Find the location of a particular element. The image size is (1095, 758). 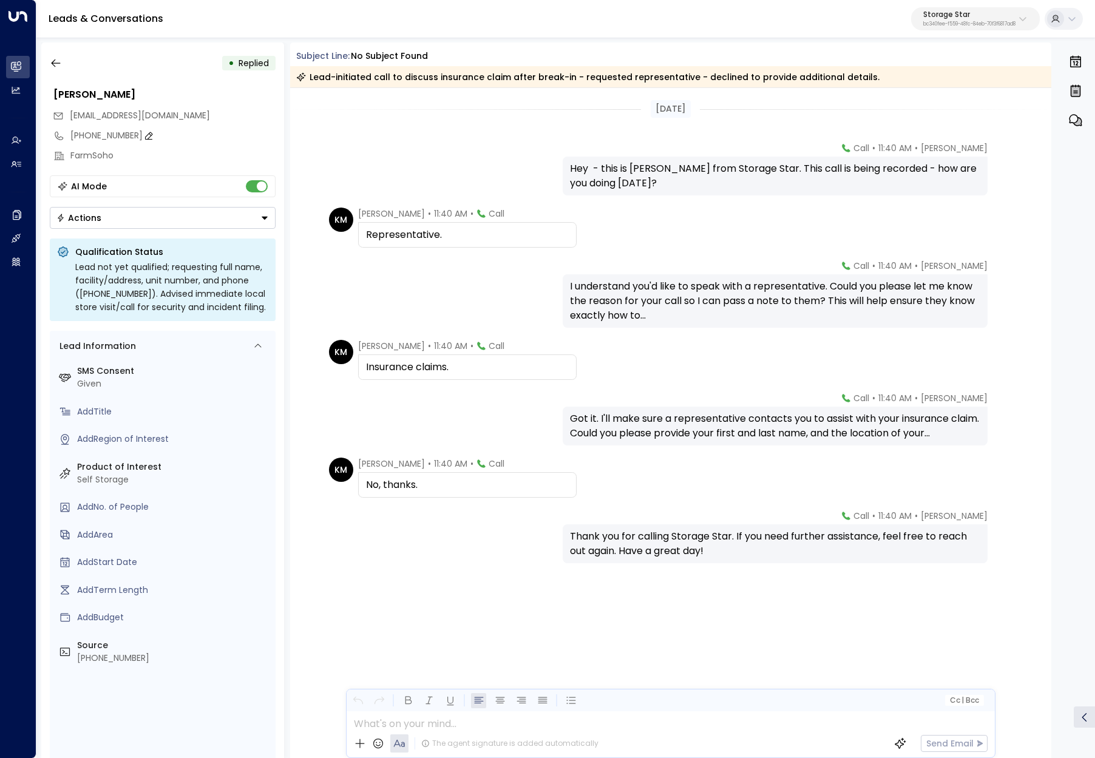

span: Subject Line: is located at coordinates (323, 56).